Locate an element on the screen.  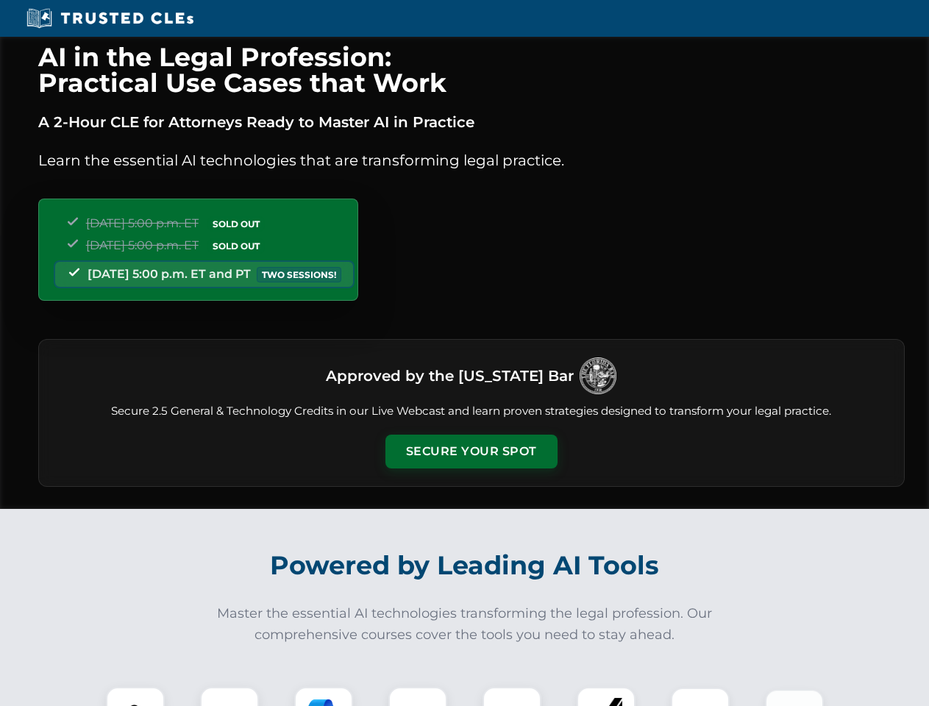
p: Learn the essential AI technologies that are transforming legal practice. is located at coordinates (471, 160).